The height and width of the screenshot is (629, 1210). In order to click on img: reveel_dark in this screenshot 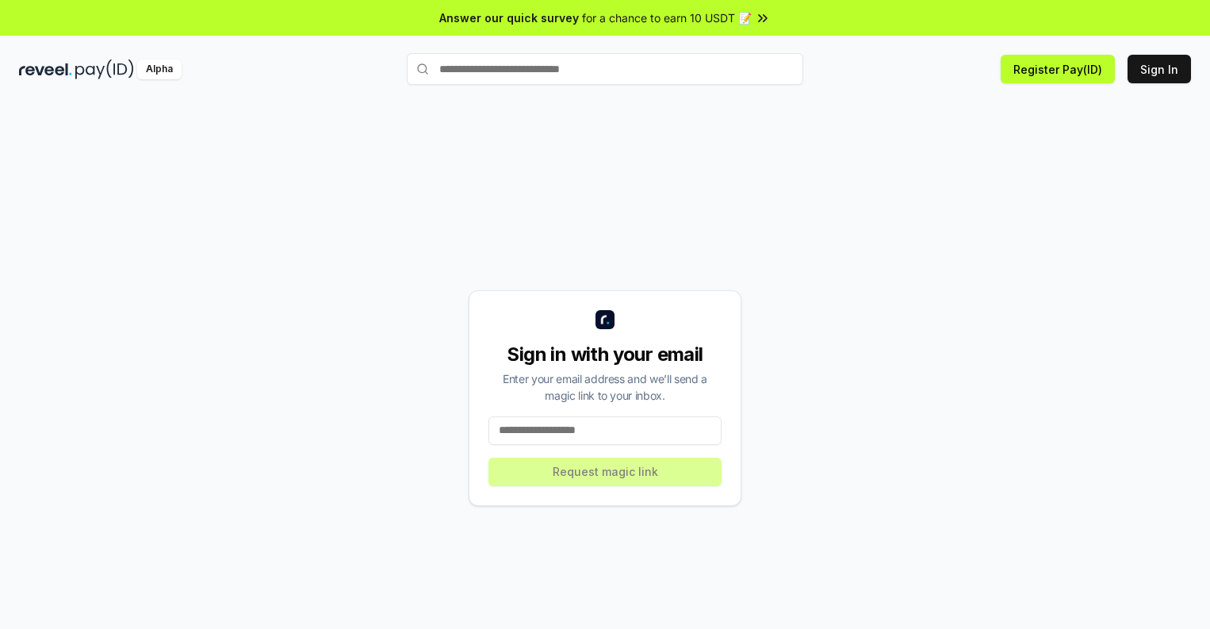, I will do `click(45, 69)`.